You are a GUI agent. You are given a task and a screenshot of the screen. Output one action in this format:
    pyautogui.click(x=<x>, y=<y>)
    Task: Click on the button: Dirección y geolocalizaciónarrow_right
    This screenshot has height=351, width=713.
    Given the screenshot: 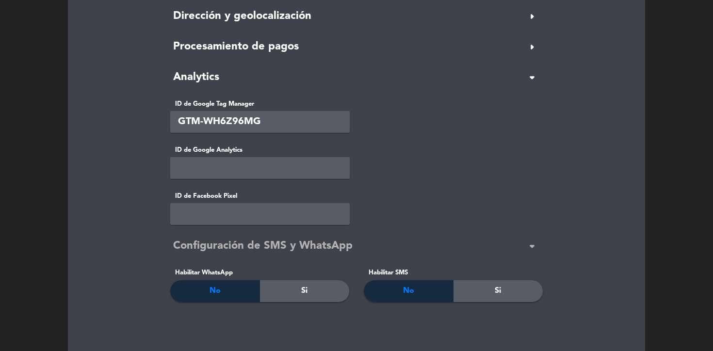 What is the action you would take?
    pyautogui.click(x=356, y=16)
    